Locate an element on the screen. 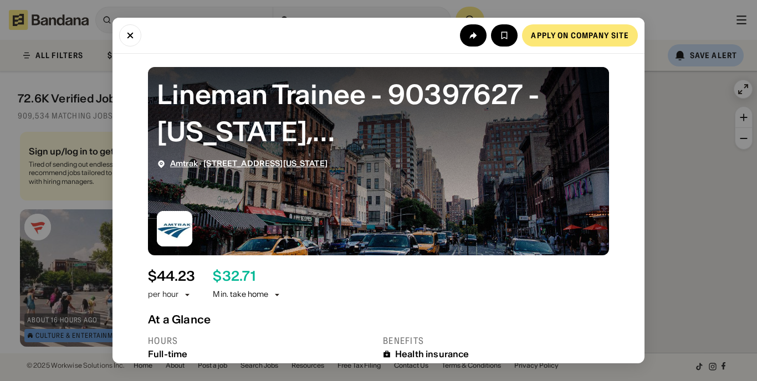  div: Full-time is located at coordinates (261, 354).